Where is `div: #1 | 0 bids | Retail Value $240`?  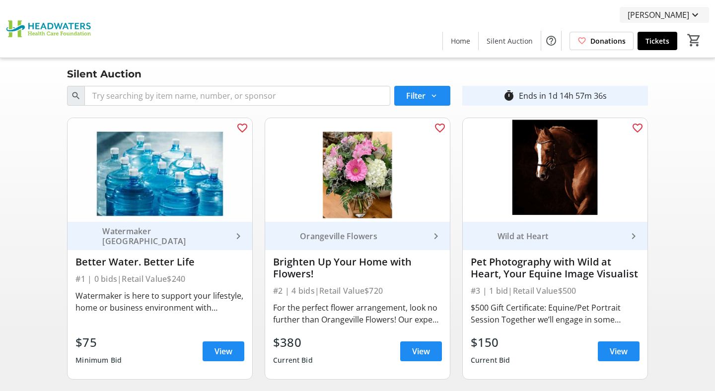
div: #1 | 0 bids | Retail Value $240 is located at coordinates (160, 279).